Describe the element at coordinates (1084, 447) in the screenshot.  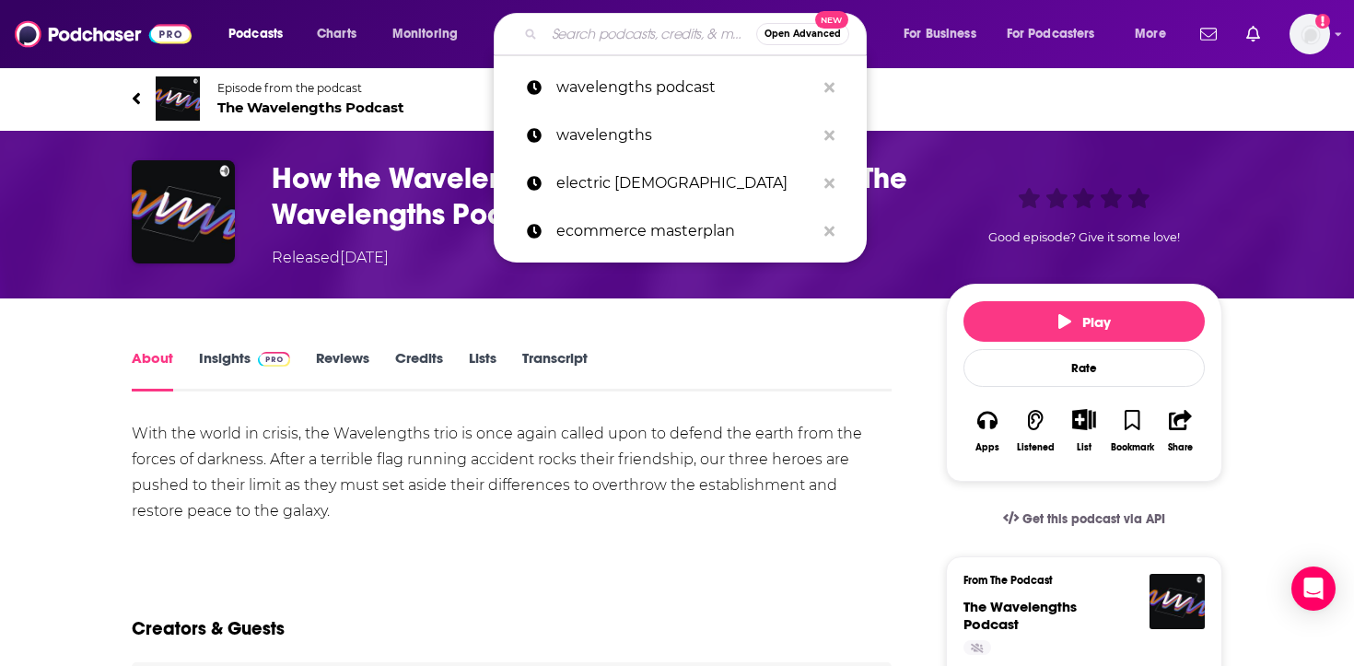
I see `div: List` at that location.